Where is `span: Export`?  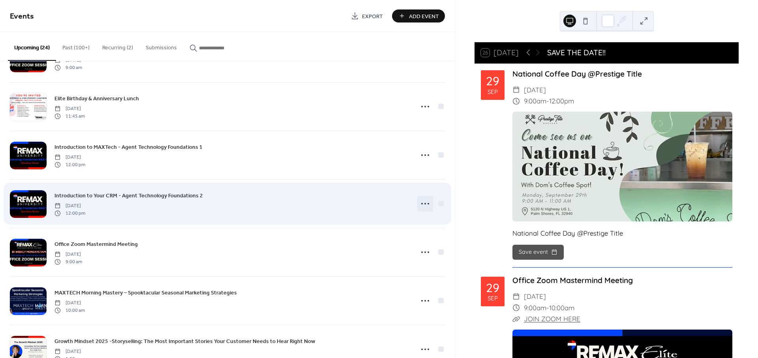 span: Export is located at coordinates (372, 16).